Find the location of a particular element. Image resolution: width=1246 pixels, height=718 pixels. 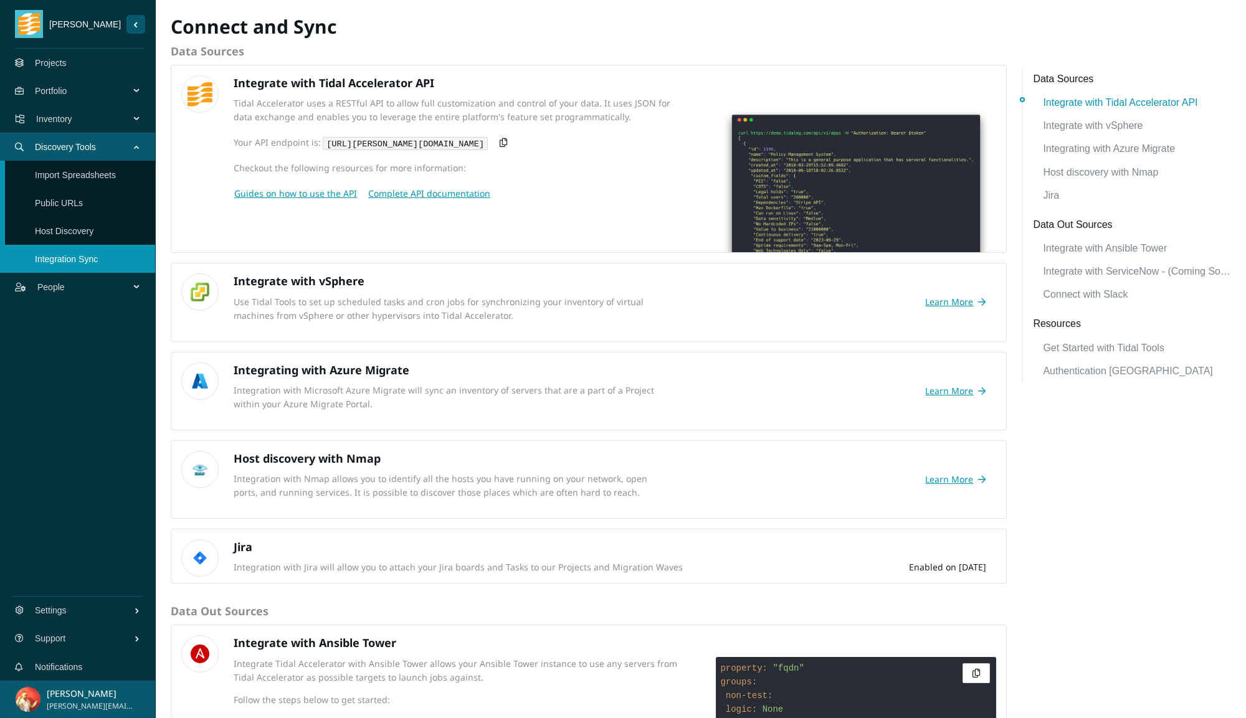

a: Guides on how to use the API is located at coordinates (295, 194).